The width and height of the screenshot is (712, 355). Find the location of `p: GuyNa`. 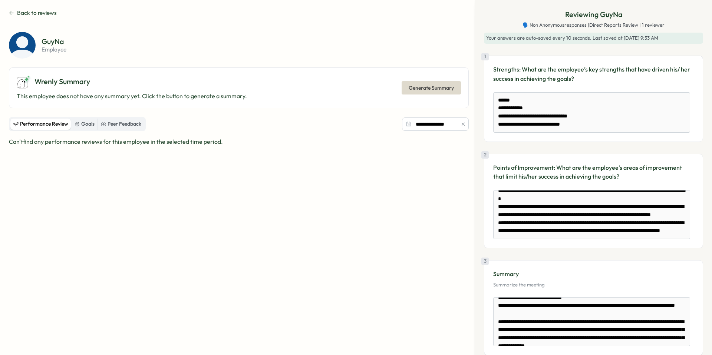

p: GuyNa is located at coordinates (54, 42).